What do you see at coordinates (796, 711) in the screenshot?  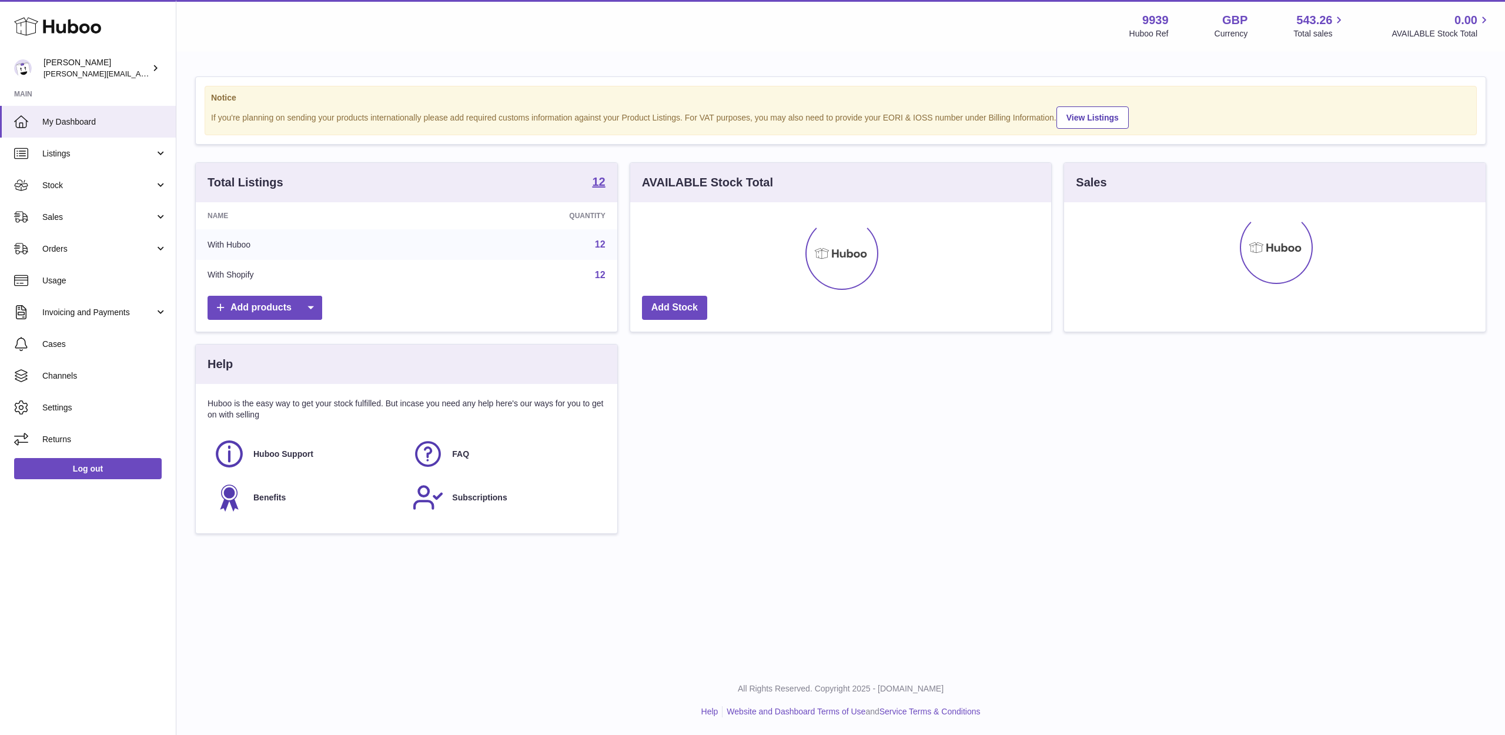 I see `a: Website and Dashboard Terms of Use` at bounding box center [796, 711].